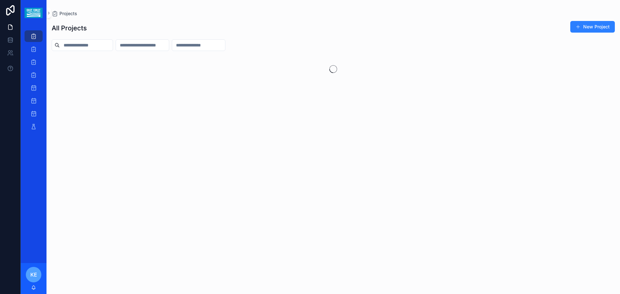  What do you see at coordinates (64, 14) in the screenshot?
I see `a: Projects` at bounding box center [64, 14].